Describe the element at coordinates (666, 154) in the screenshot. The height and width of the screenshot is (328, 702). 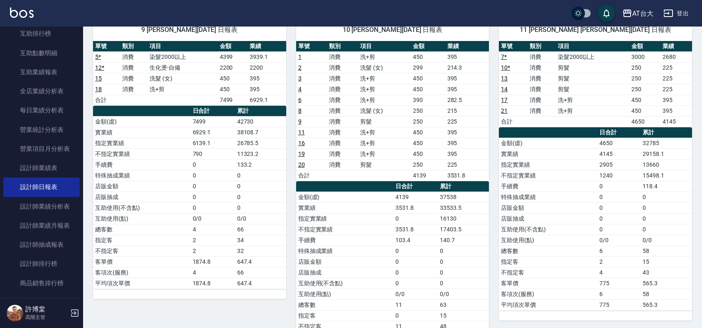
I see `td: 29158.1` at that location.